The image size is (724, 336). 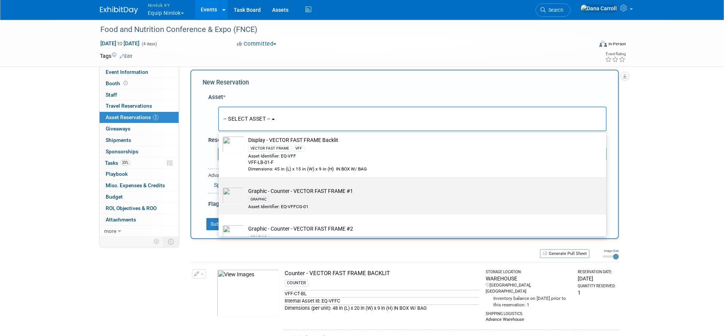 What do you see at coordinates (127, 72) in the screenshot?
I see `span: Event Information` at bounding box center [127, 72].